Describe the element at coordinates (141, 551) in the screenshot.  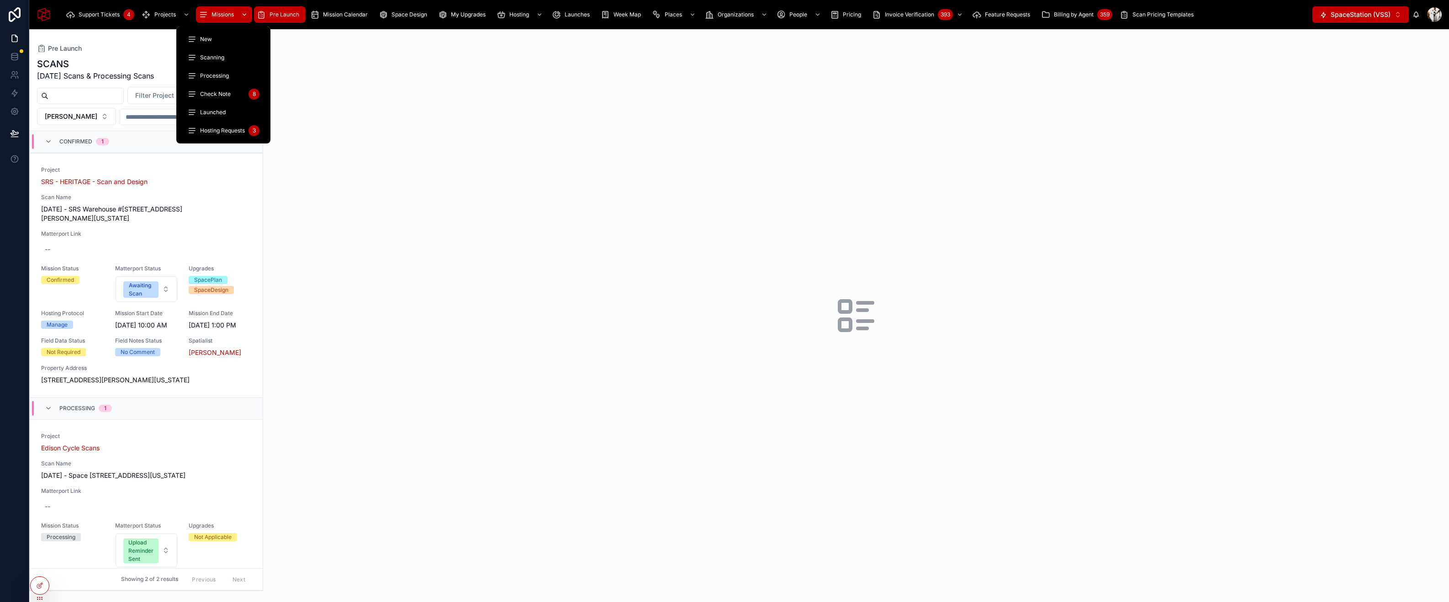
I see `div: Upload Reminder Sent` at that location.